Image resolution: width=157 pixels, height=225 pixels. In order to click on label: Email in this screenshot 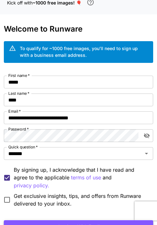, I will do `click(14, 111)`.